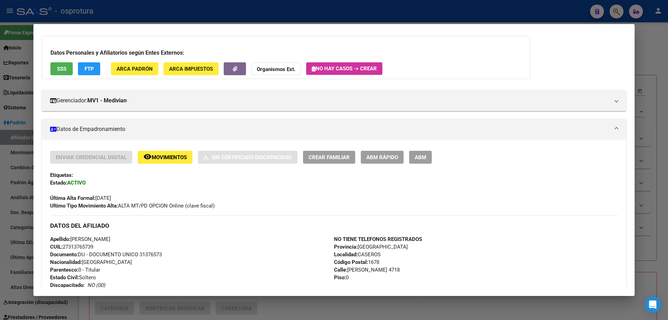  I want to click on span: Movimientos, so click(169, 157).